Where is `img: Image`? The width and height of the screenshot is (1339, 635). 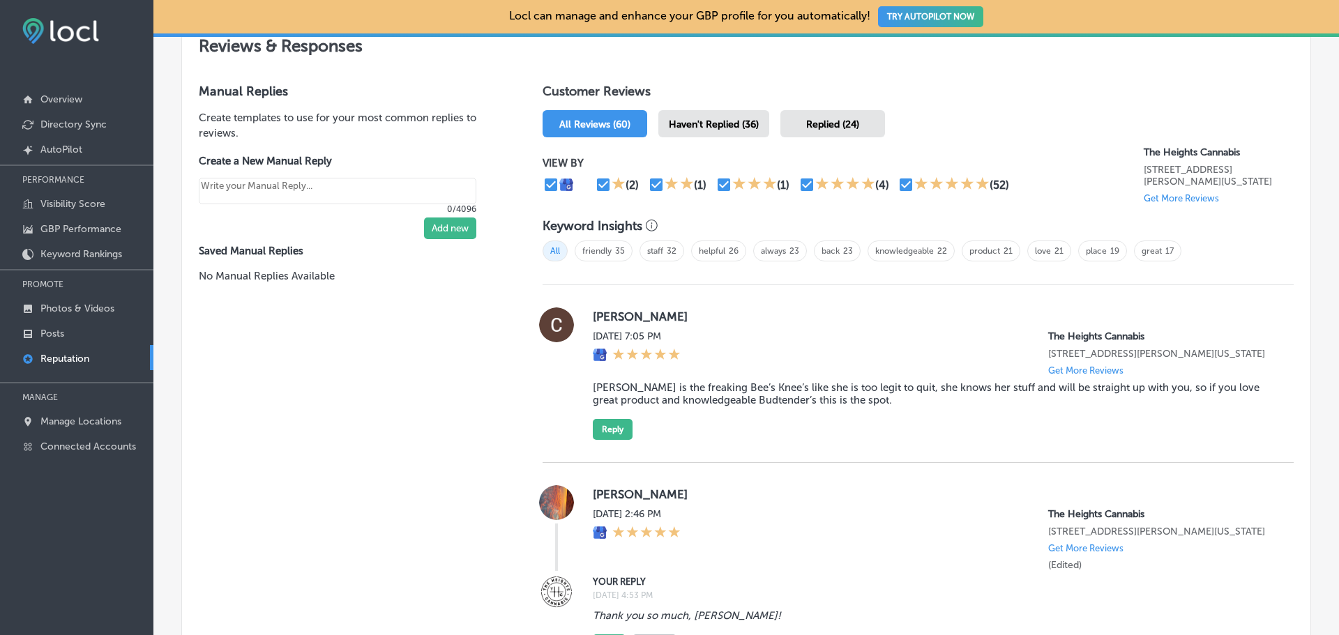
img: Image is located at coordinates (556, 592).